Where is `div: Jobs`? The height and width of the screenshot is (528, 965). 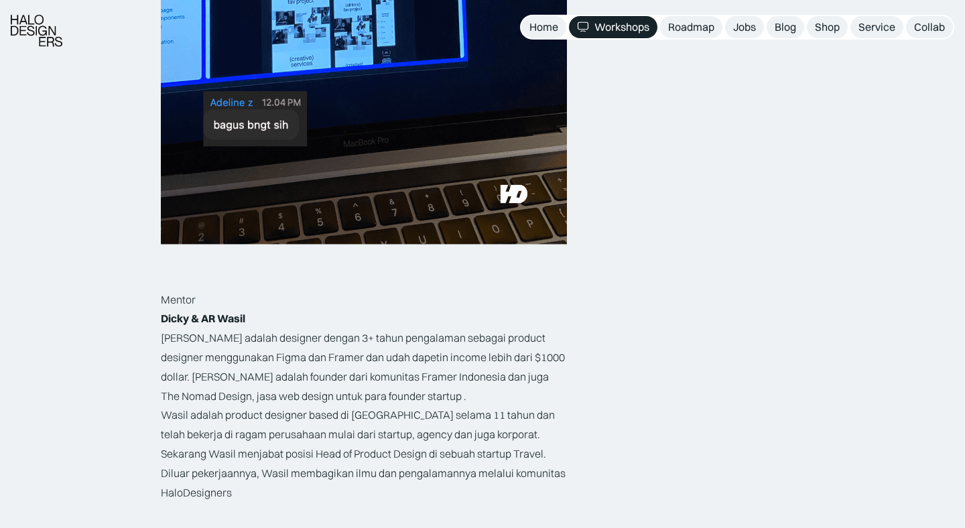 div: Jobs is located at coordinates (744, 27).